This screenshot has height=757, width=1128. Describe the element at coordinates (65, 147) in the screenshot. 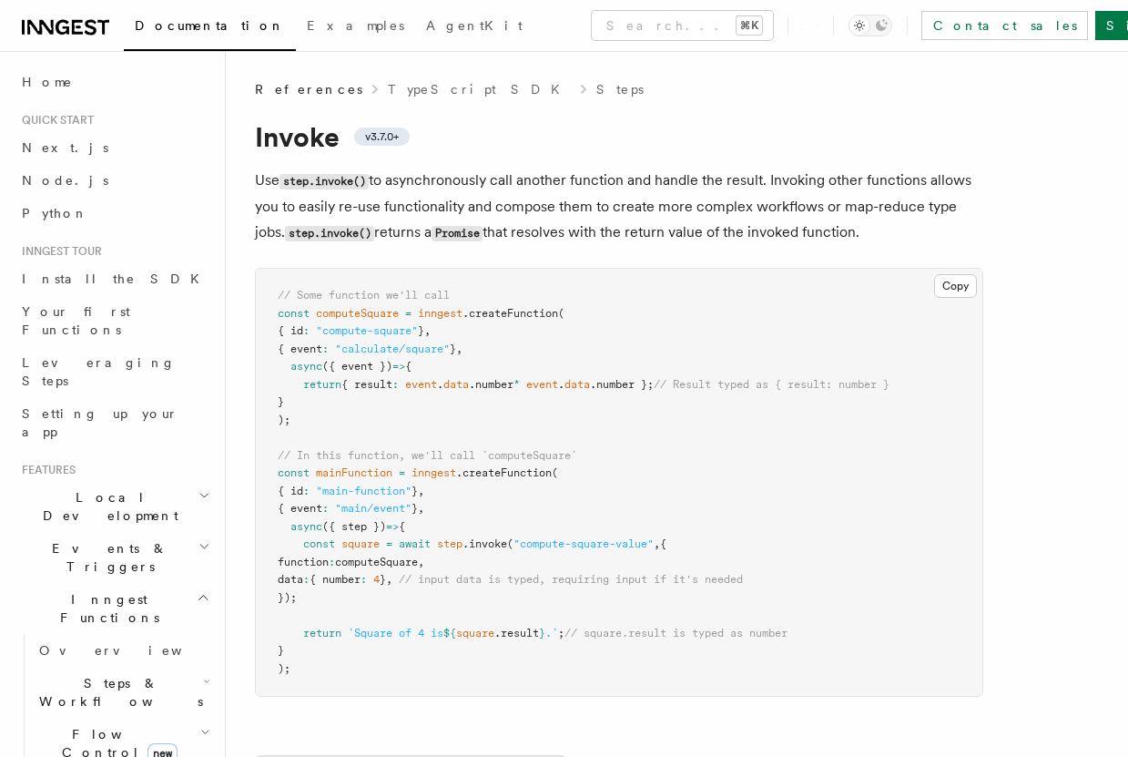

I see `span: Next.js` at that location.